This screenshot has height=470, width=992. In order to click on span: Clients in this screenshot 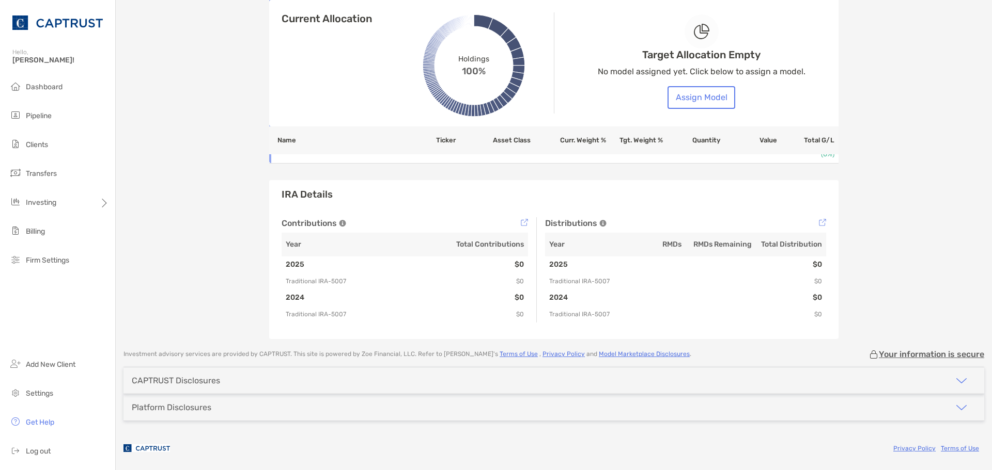, I will do `click(37, 145)`.